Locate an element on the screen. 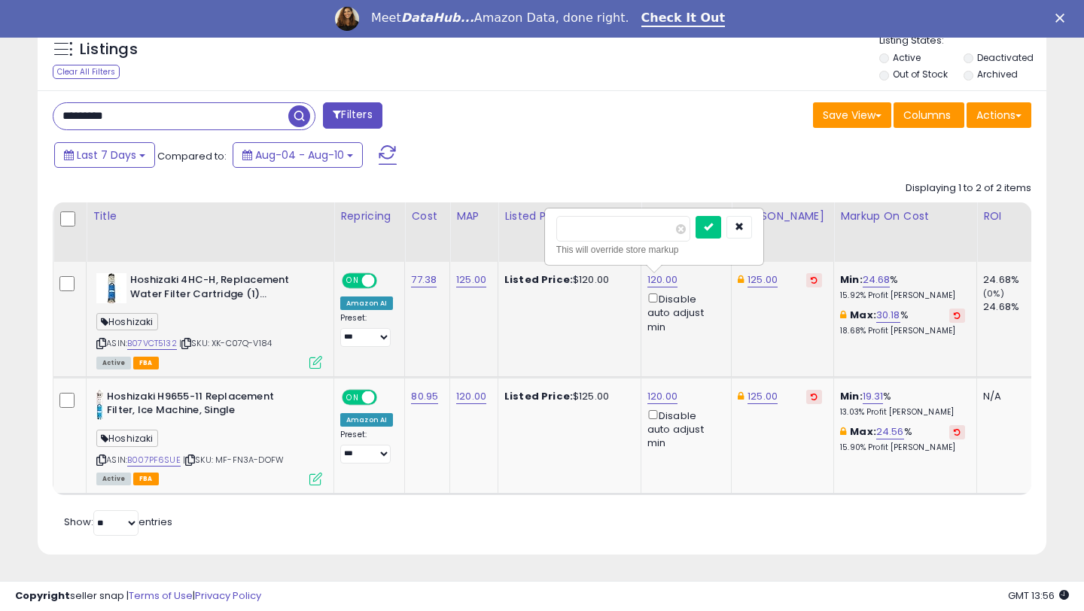  i: This overrides the store level Dynamic Max Price for this listing is located at coordinates (740, 279).